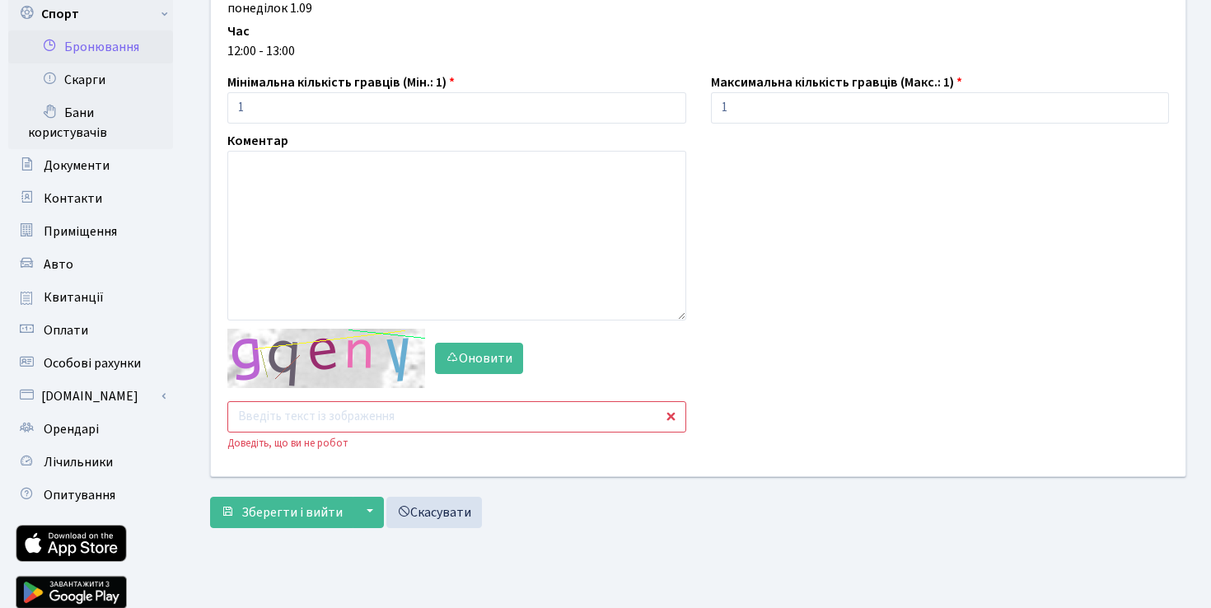 The image size is (1211, 608). What do you see at coordinates (77, 166) in the screenshot?
I see `span: Документи` at bounding box center [77, 166].